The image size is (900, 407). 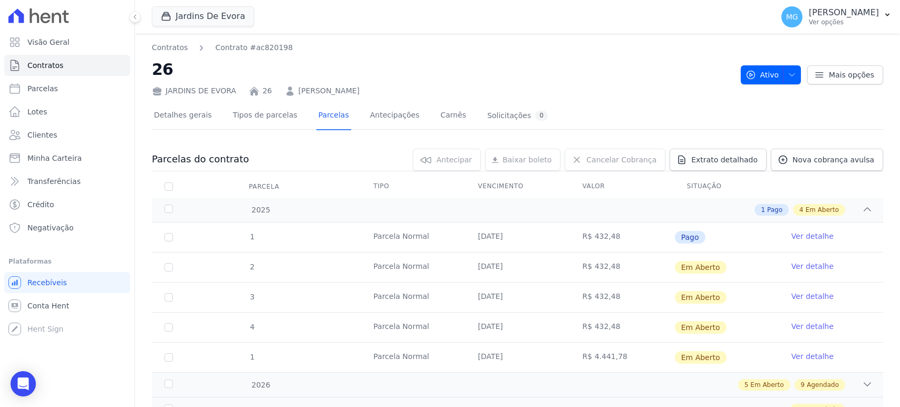 I want to click on span: Clientes, so click(x=42, y=135).